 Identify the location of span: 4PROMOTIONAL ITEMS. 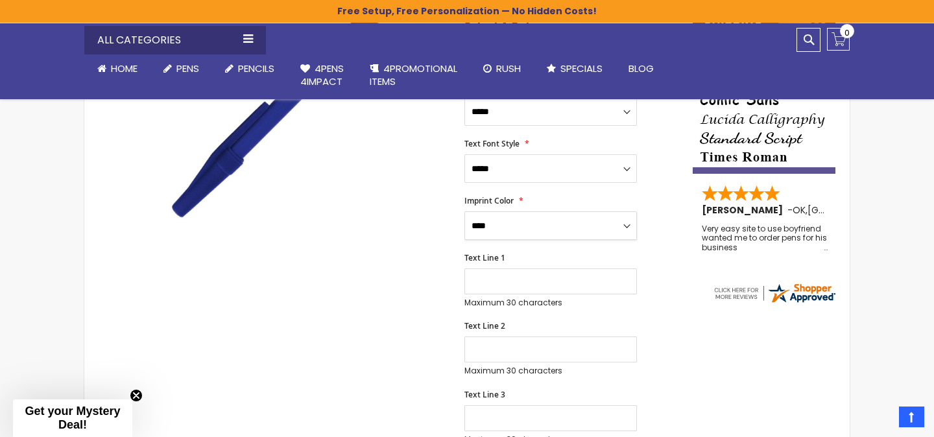
(413, 75).